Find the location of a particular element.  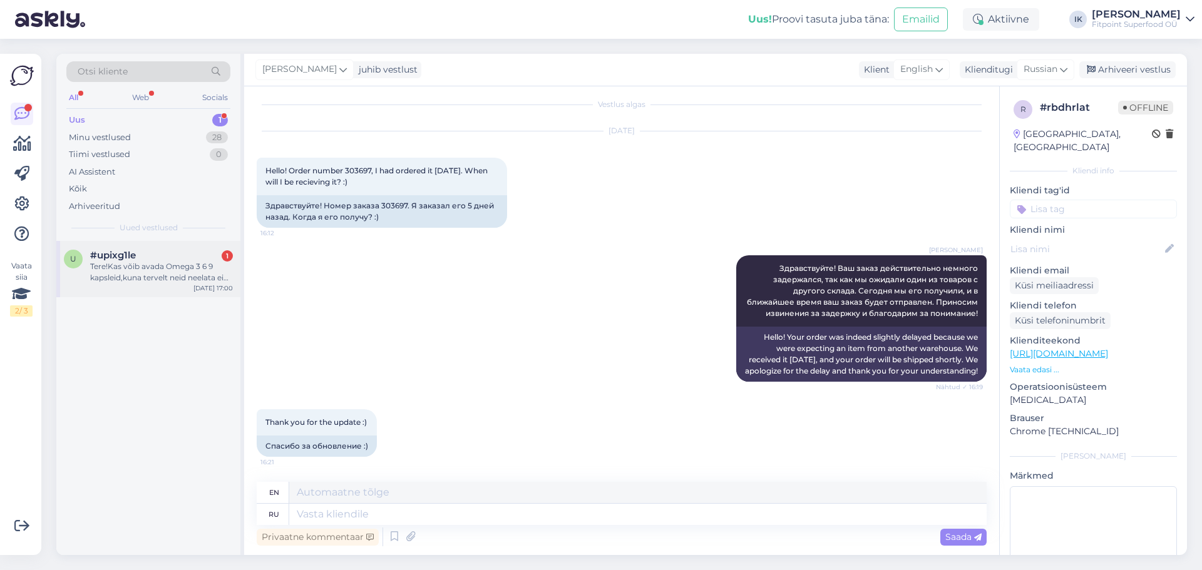

div: Küsi meiliaadressi is located at coordinates (1054, 285).